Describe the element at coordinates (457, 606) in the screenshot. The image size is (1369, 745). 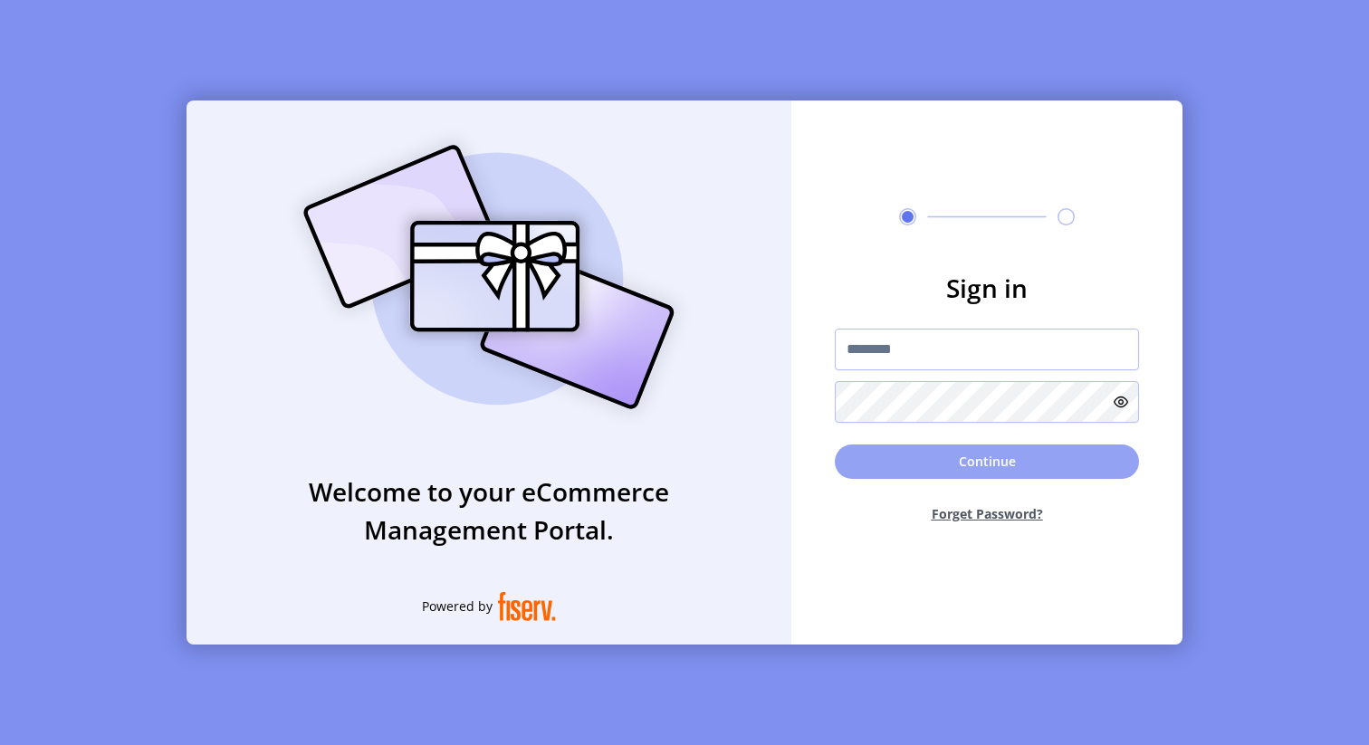
I see `span: Powered by` at that location.